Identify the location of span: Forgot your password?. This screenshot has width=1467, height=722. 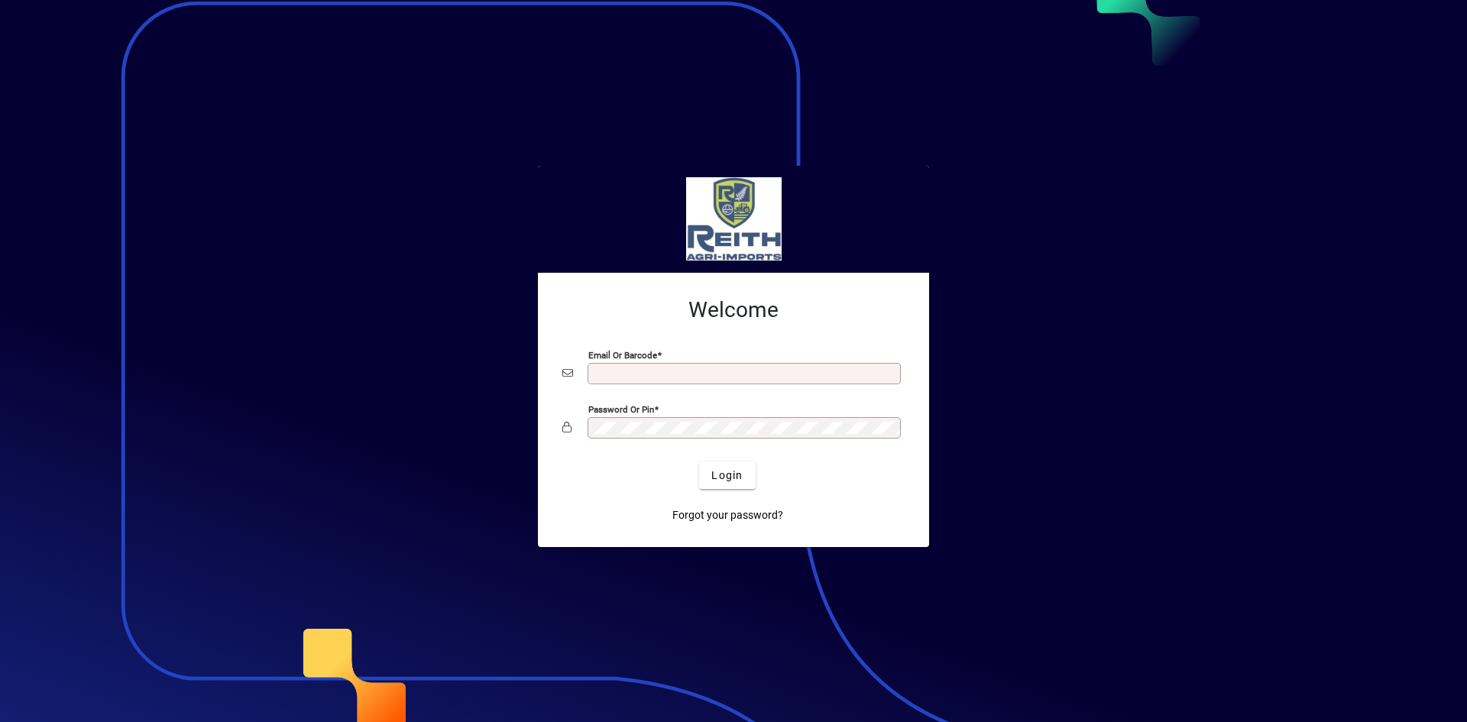
(727, 515).